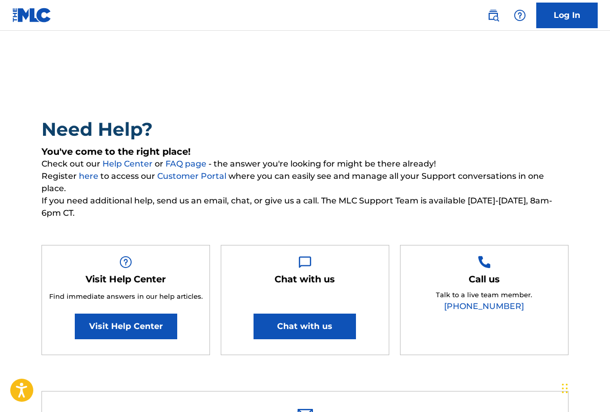  I want to click on h5: Visit Help Center, so click(126, 279).